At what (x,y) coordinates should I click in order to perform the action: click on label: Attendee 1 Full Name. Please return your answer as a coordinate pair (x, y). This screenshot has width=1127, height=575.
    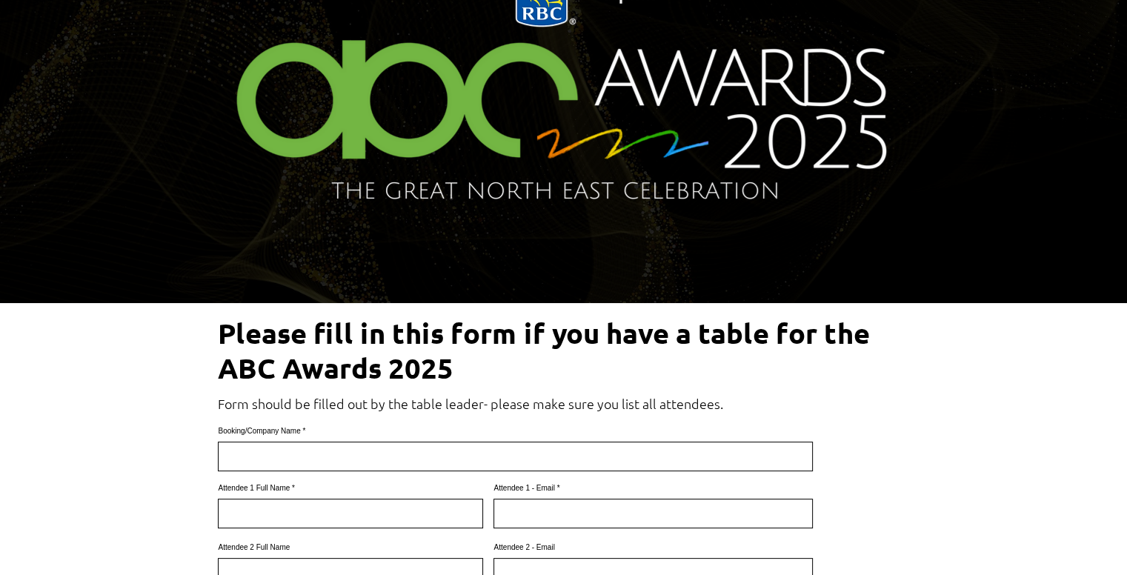
    Looking at the image, I should click on (351, 488).